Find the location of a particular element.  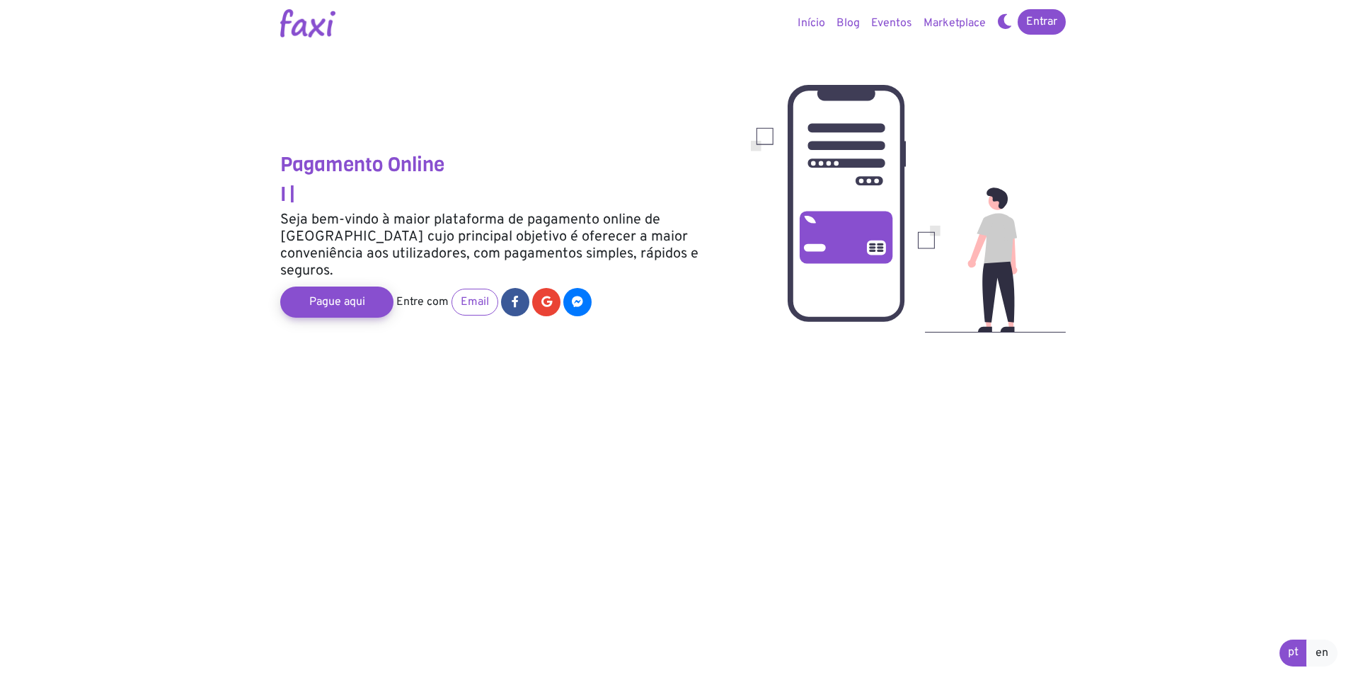

a: Início is located at coordinates (811, 23).